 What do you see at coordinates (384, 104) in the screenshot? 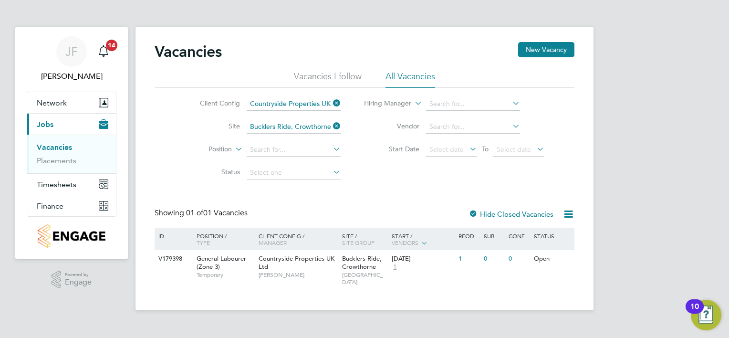
I see `label: Hiring Manager` at bounding box center [384, 104].